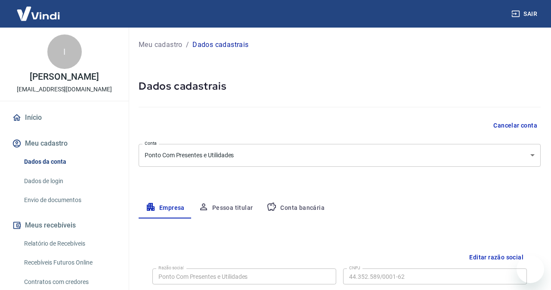  What do you see at coordinates (340, 86) in the screenshot?
I see `h5: Dados cadastrais` at bounding box center [340, 86].